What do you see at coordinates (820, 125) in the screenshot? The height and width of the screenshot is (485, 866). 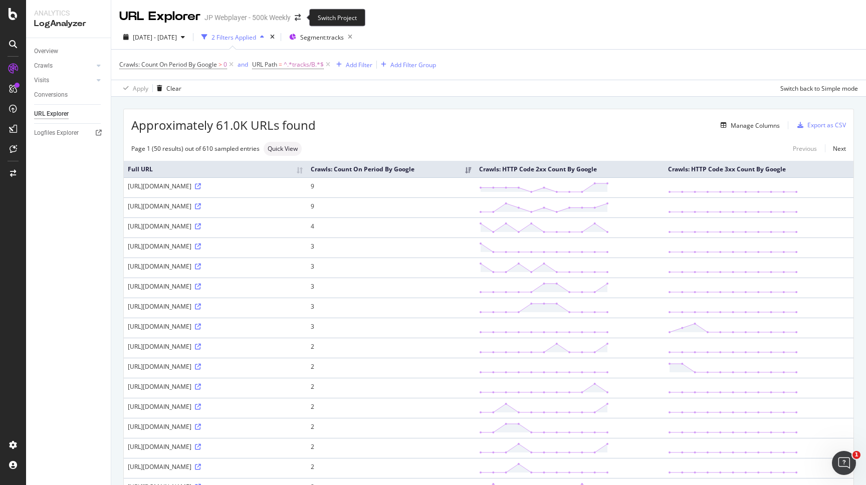 I see `button: Export as CSV` at bounding box center [820, 125].